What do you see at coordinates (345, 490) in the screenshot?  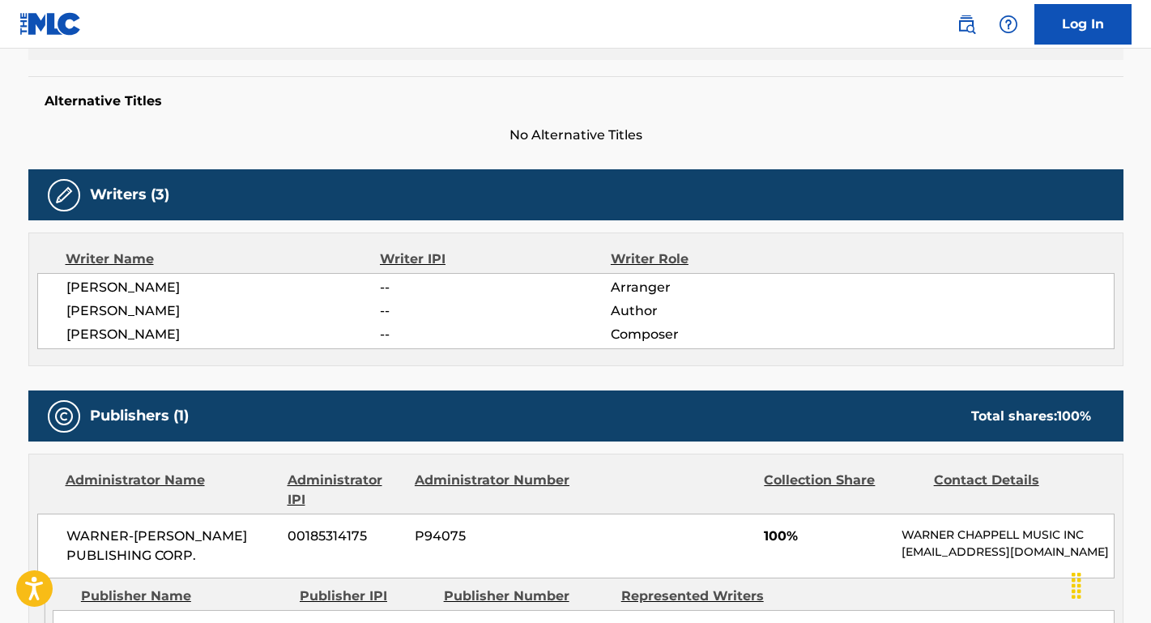 I see `div: Administrator IPI` at bounding box center [345, 490].